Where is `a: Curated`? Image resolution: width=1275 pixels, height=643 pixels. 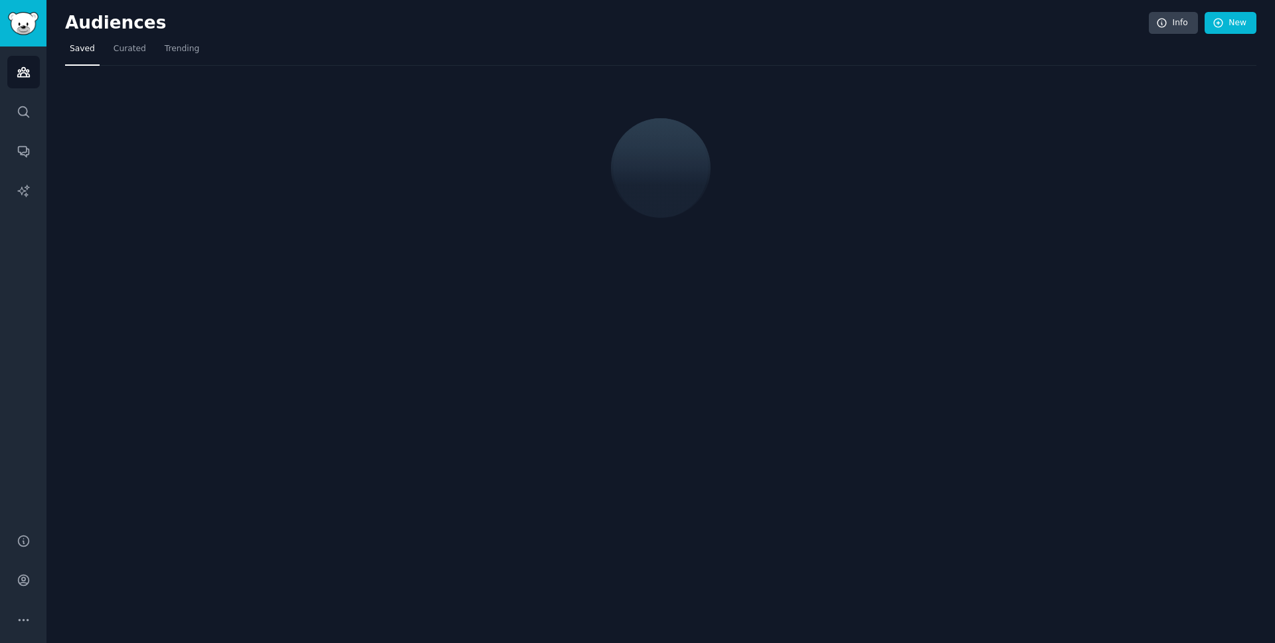
a: Curated is located at coordinates (129, 52).